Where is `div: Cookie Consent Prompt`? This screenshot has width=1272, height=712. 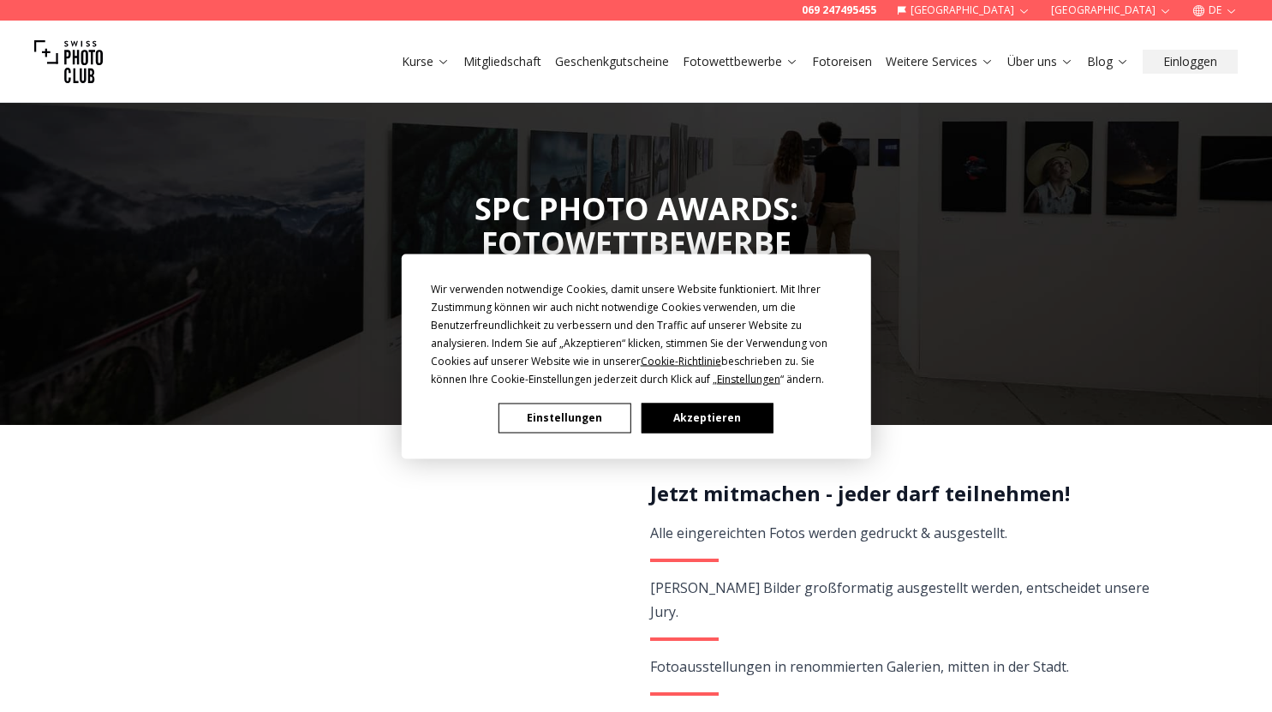 div: Cookie Consent Prompt is located at coordinates (636, 356).